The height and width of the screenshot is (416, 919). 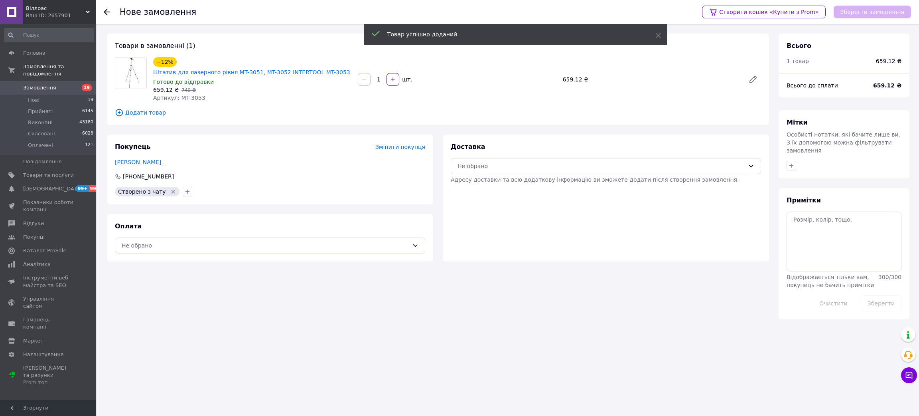 I want to click on span: Покупці, so click(x=34, y=237).